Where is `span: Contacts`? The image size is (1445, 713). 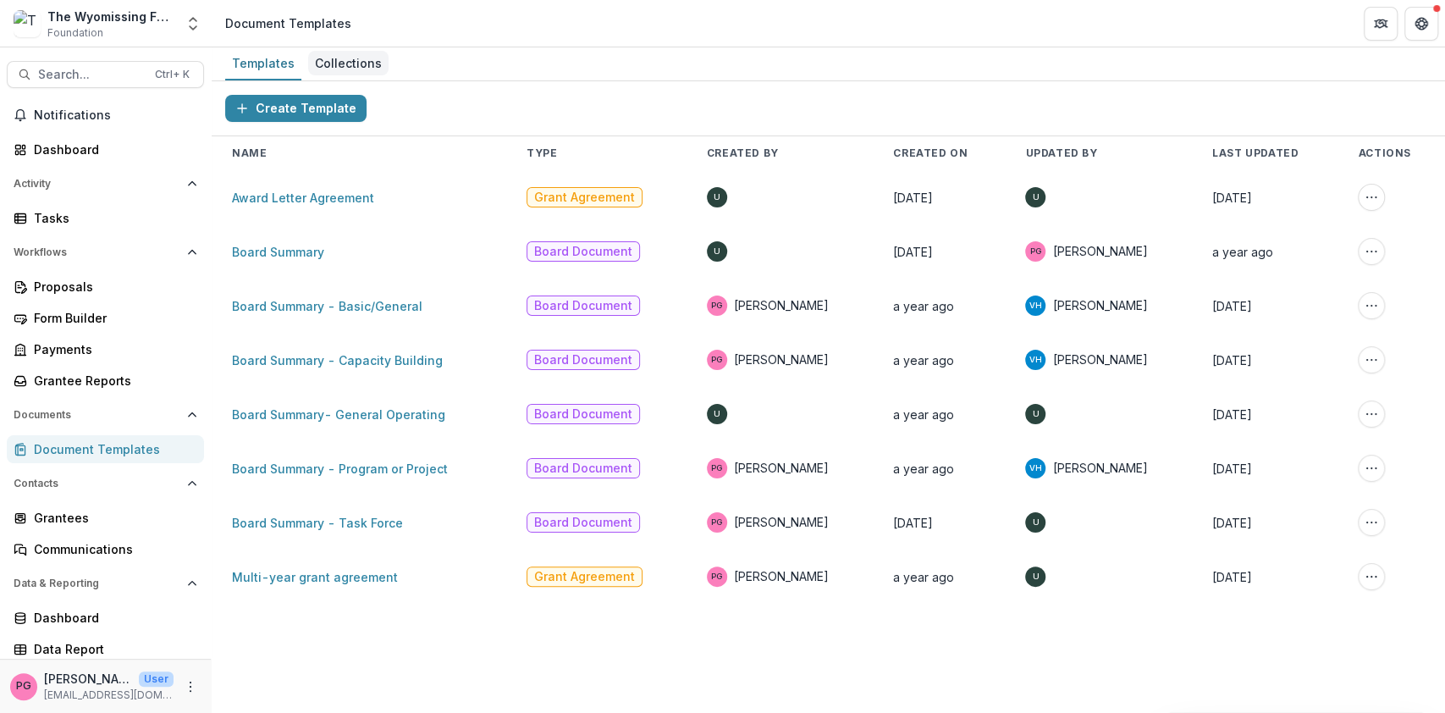
span: Contacts is located at coordinates (96, 483).